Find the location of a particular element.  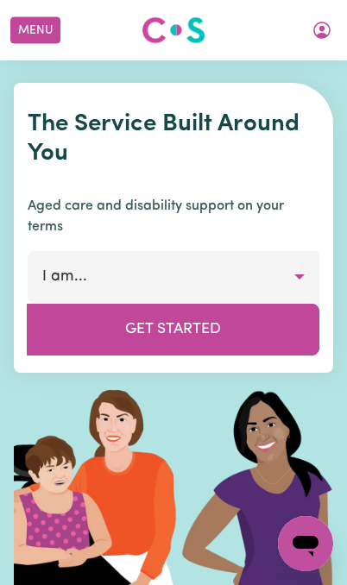

h1: The Service Built Around You is located at coordinates (174, 139).